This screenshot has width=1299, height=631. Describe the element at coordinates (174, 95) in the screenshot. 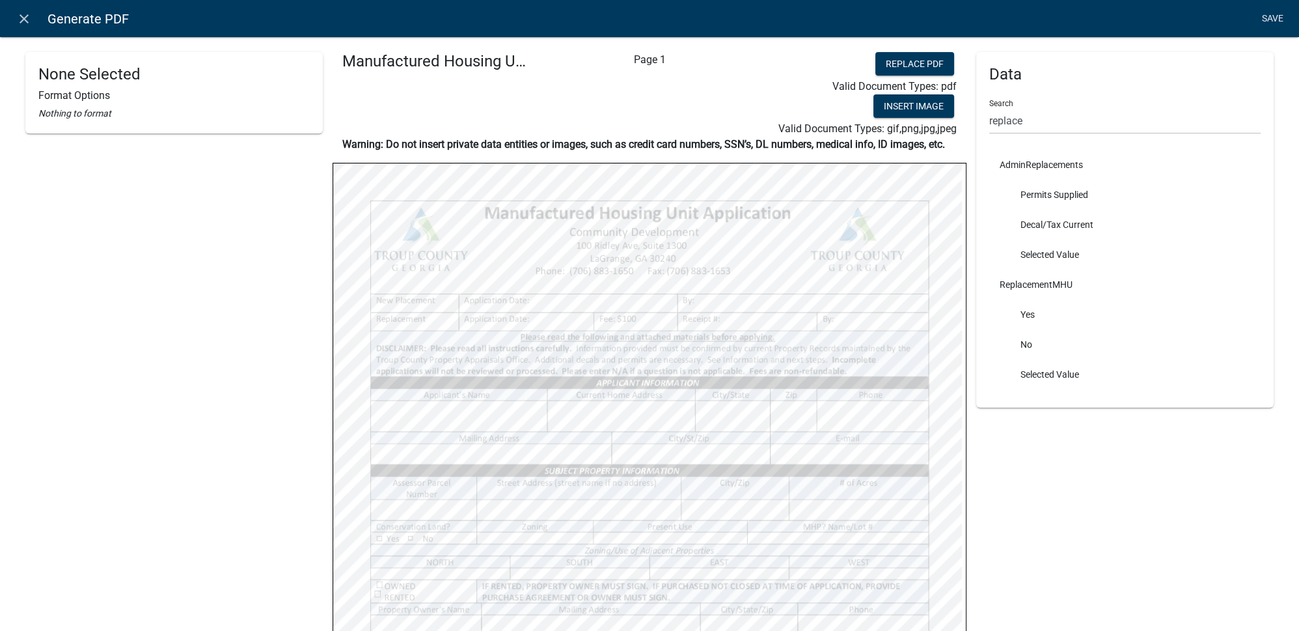

I see `h6: Format Options` at that location.